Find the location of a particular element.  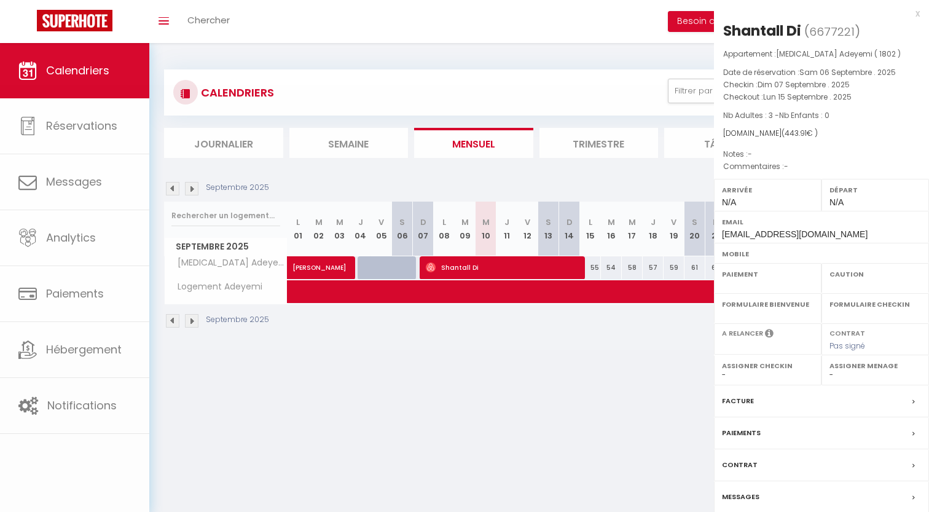

label: Messages is located at coordinates (741, 497).